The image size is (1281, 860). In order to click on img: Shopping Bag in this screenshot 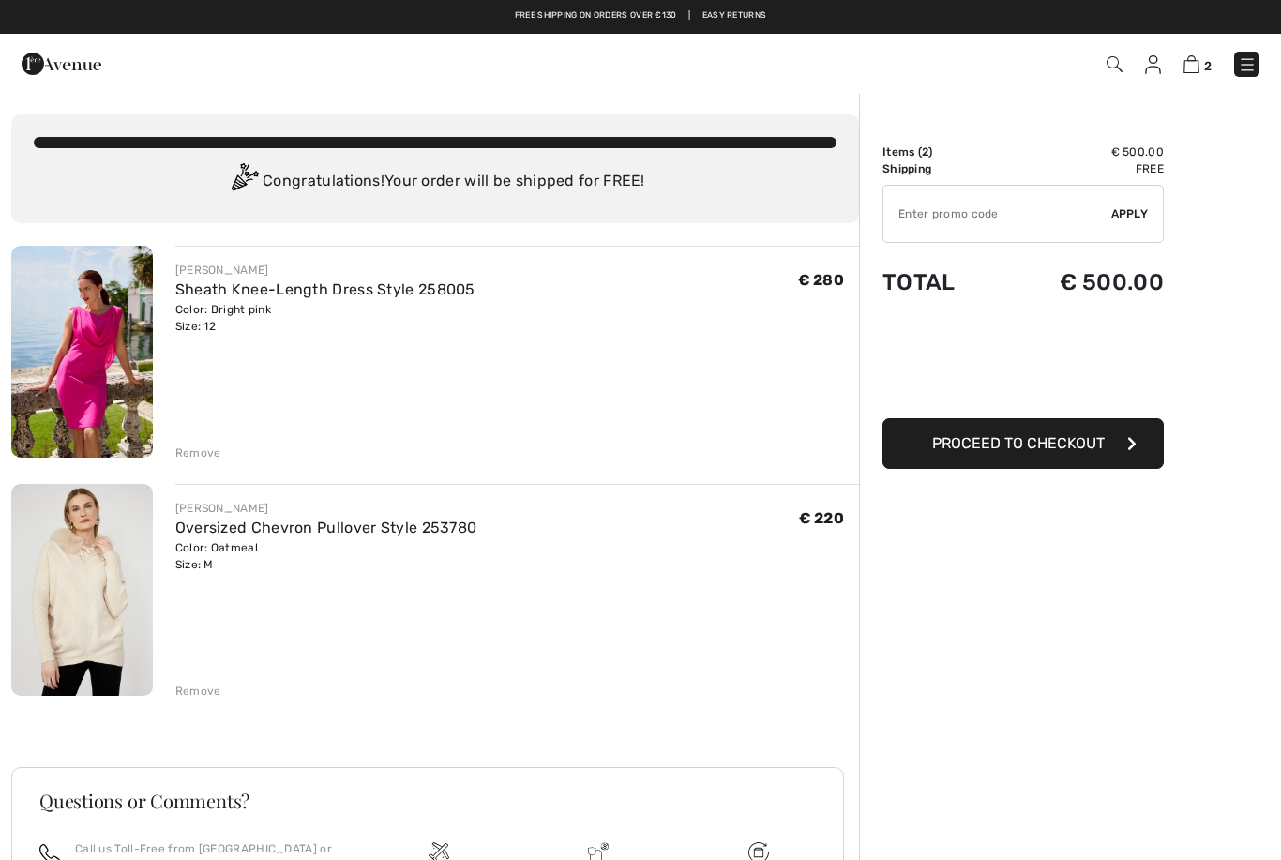, I will do `click(1191, 64)`.